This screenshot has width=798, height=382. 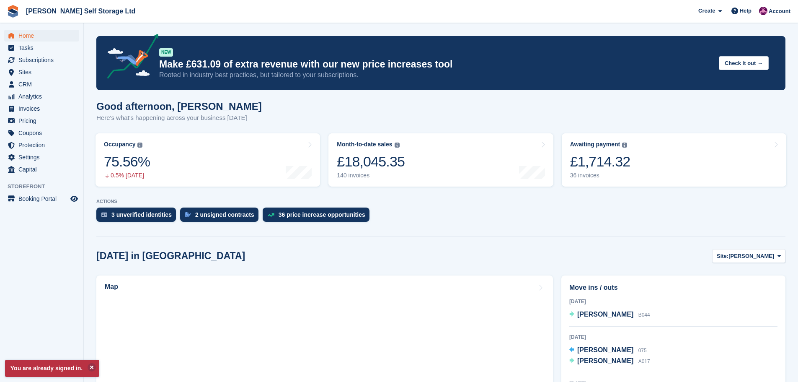 What do you see at coordinates (225, 214) in the screenshot?
I see `div: 2 unsigned contracts` at bounding box center [225, 214].